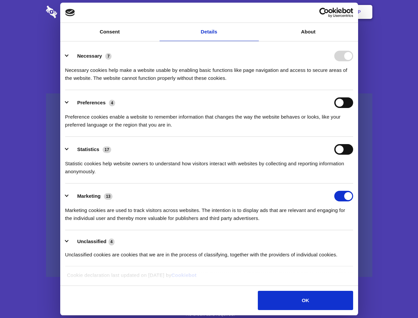 The width and height of the screenshot is (418, 318). What do you see at coordinates (90, 56) in the screenshot?
I see `button: Necessary (7)` at bounding box center [90, 56].